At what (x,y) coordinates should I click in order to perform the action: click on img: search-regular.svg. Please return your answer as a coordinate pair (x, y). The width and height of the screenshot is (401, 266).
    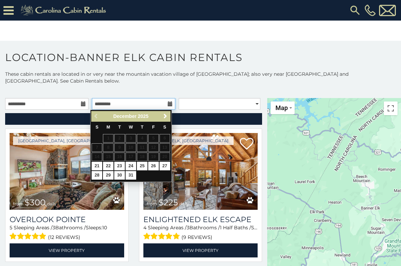
    Looking at the image, I should click on (355, 10).